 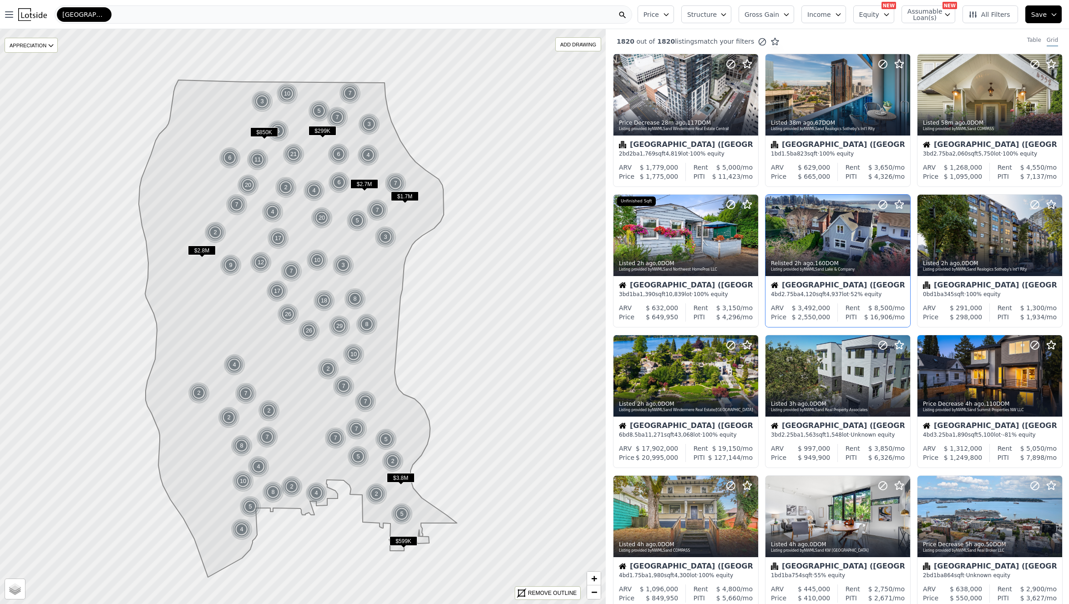 I want to click on span: 2,060, so click(x=960, y=154).